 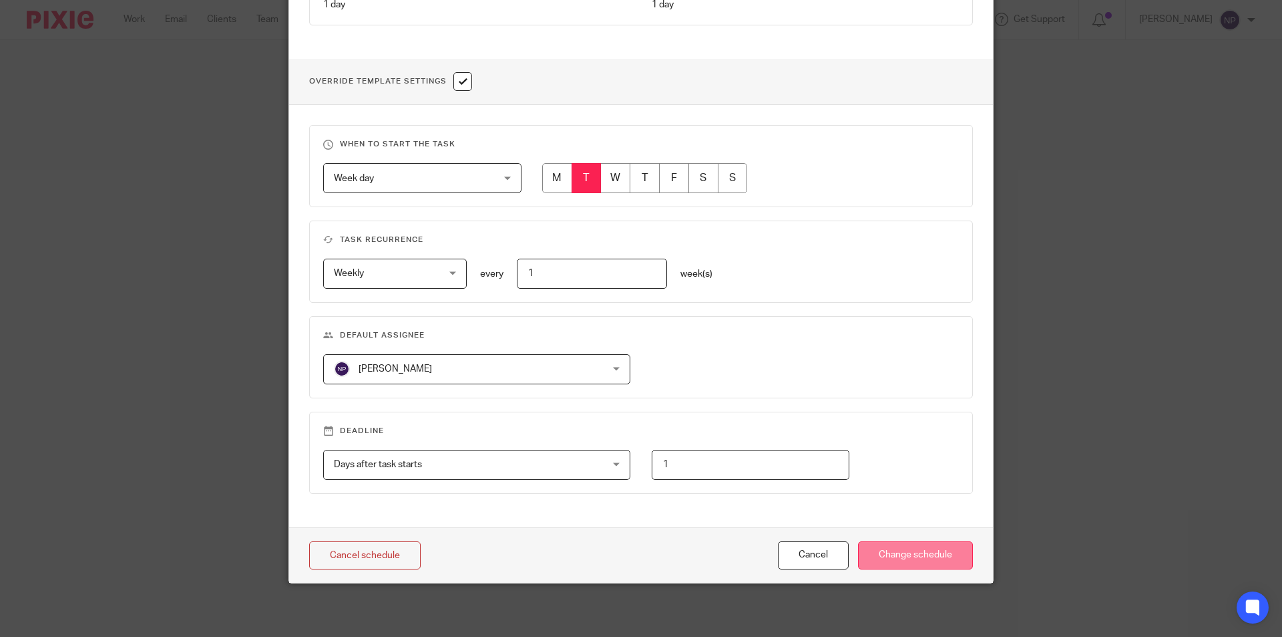 What do you see at coordinates (342, 369) in the screenshot?
I see `img: svg%3E` at bounding box center [342, 369].